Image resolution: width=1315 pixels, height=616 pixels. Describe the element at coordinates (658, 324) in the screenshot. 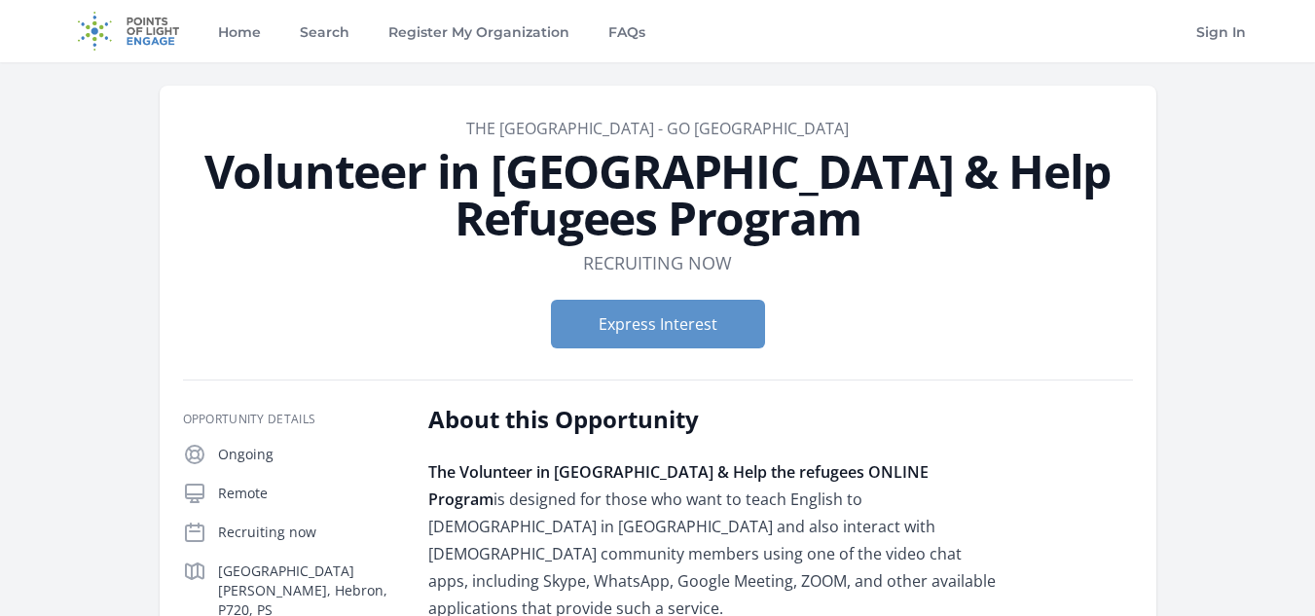

I see `button: Express Interest` at that location.